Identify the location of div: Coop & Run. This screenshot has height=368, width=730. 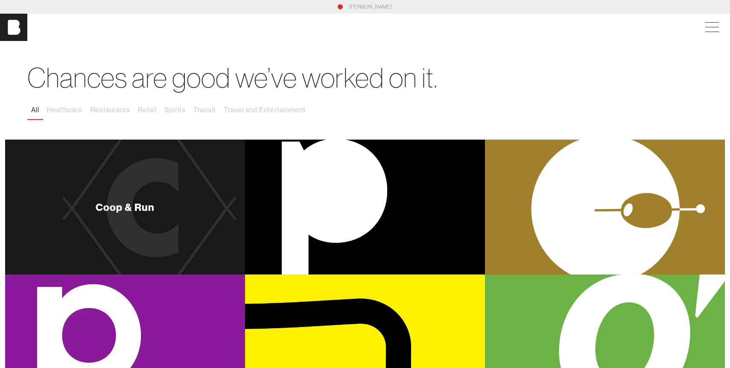
(125, 207).